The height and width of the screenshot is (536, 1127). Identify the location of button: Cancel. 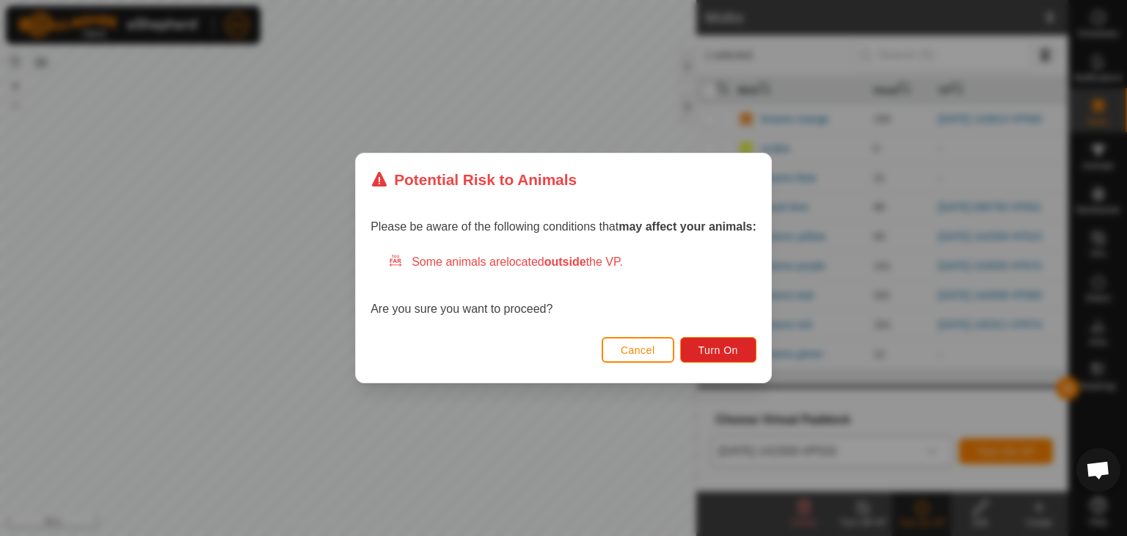
(638, 349).